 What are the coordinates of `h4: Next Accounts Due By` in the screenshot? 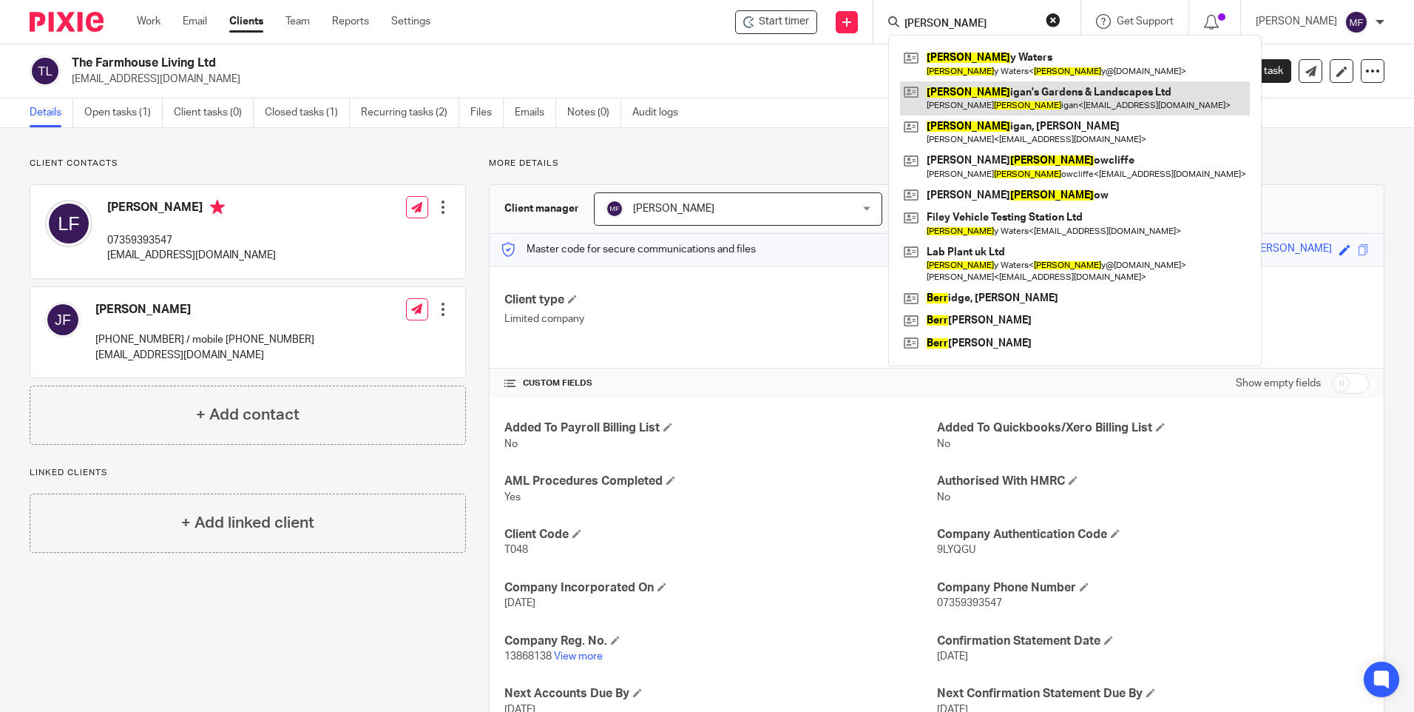 It's located at (721, 693).